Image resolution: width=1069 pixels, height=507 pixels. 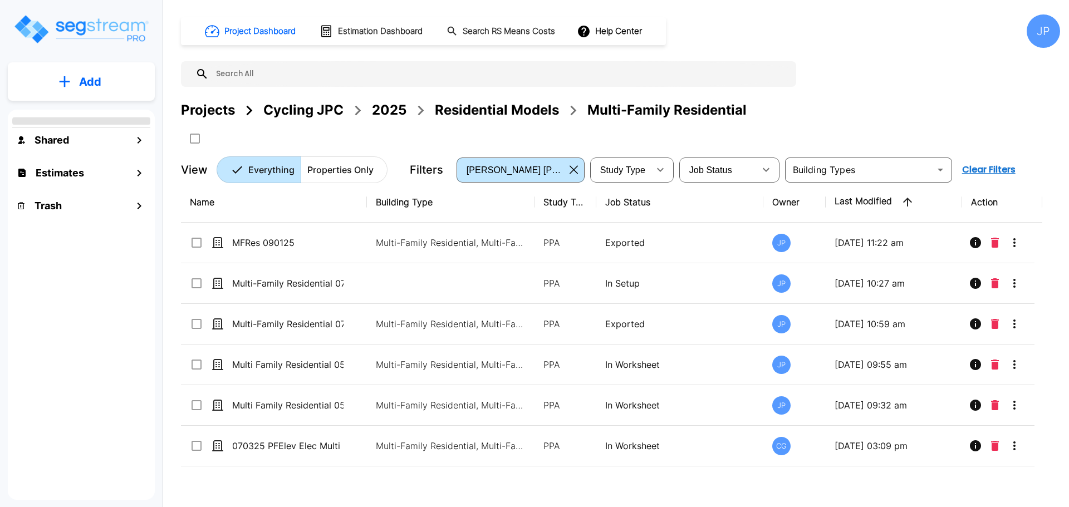 What do you see at coordinates (194, 170) in the screenshot?
I see `p: View` at bounding box center [194, 170].